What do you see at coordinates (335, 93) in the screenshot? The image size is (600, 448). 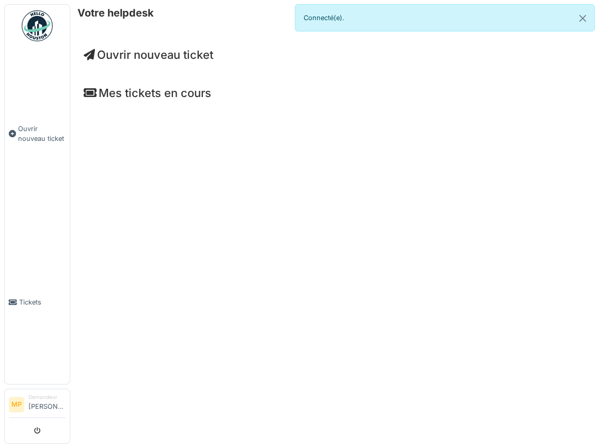 I see `h4: Mes tickets en cours` at bounding box center [335, 93].